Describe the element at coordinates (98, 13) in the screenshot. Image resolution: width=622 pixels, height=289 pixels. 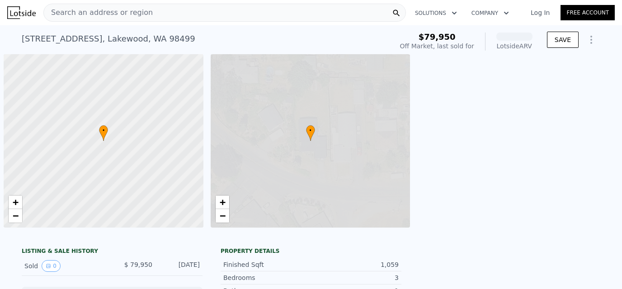
I see `span: Search an address or region` at that location.